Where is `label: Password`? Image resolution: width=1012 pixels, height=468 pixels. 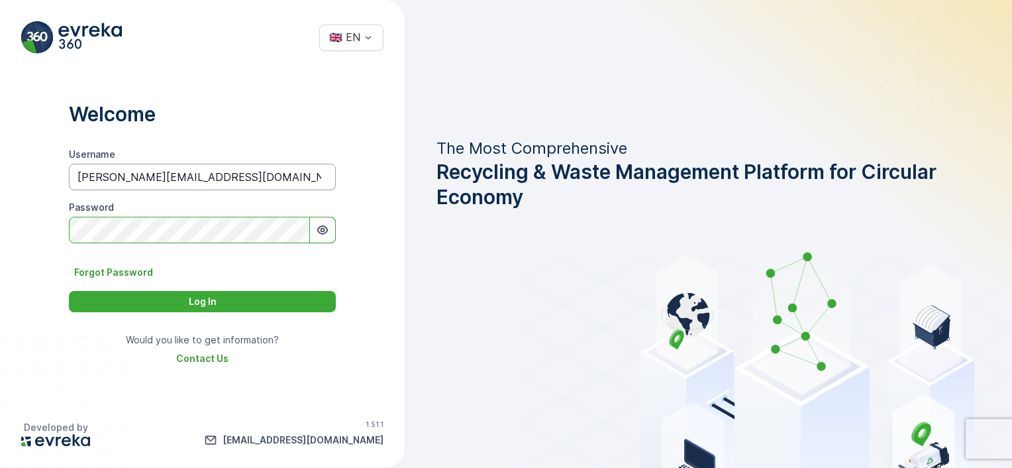
label: Password is located at coordinates (91, 207).